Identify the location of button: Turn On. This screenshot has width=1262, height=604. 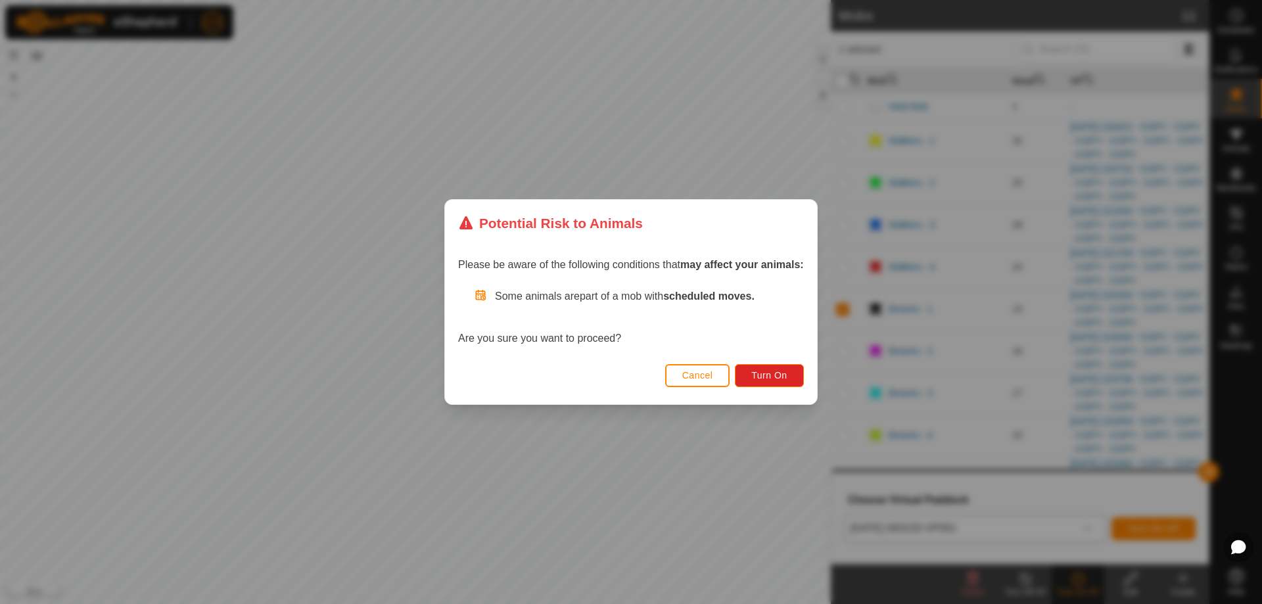
(770, 375).